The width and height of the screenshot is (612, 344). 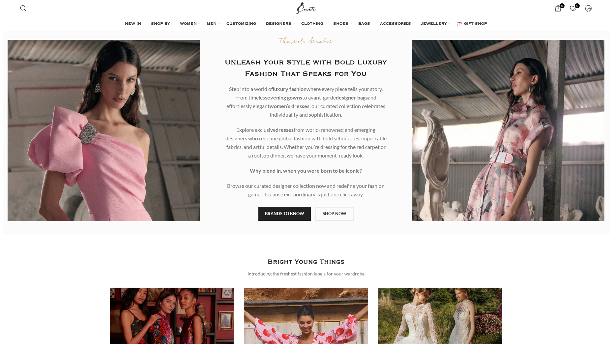 I want to click on b: women’s dresses, so click(x=290, y=106).